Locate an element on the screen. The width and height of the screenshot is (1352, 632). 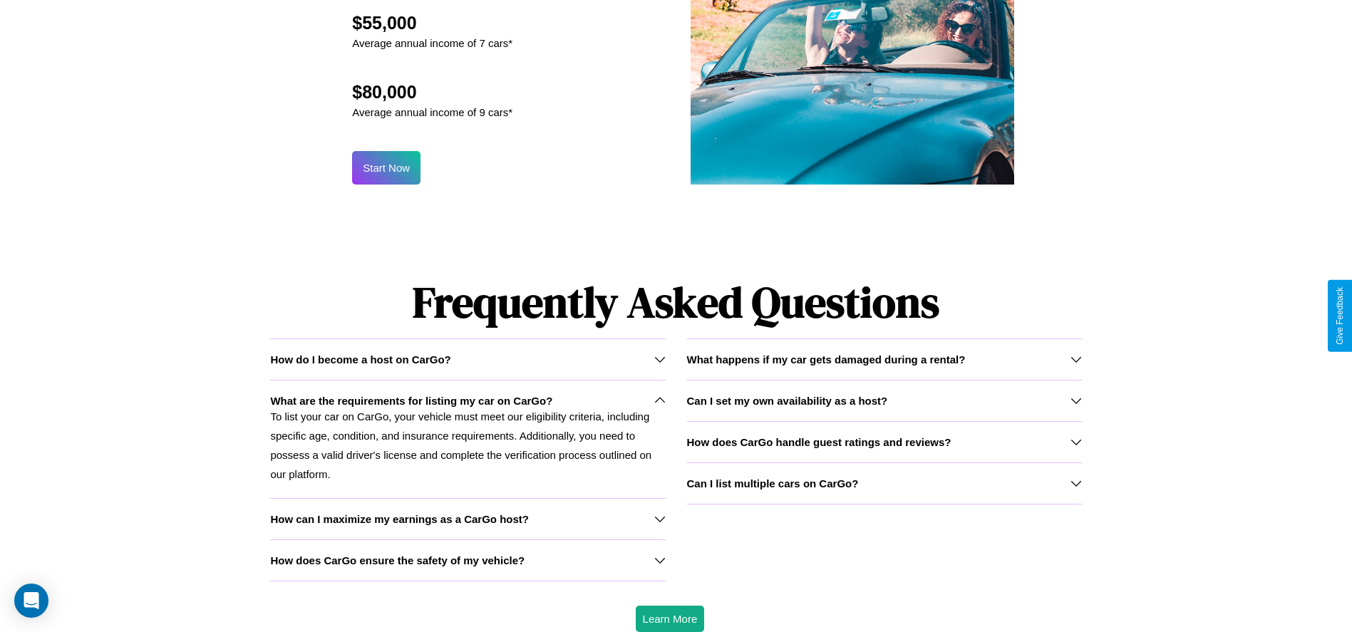
h2: $80,000 is located at coordinates (432, 92).